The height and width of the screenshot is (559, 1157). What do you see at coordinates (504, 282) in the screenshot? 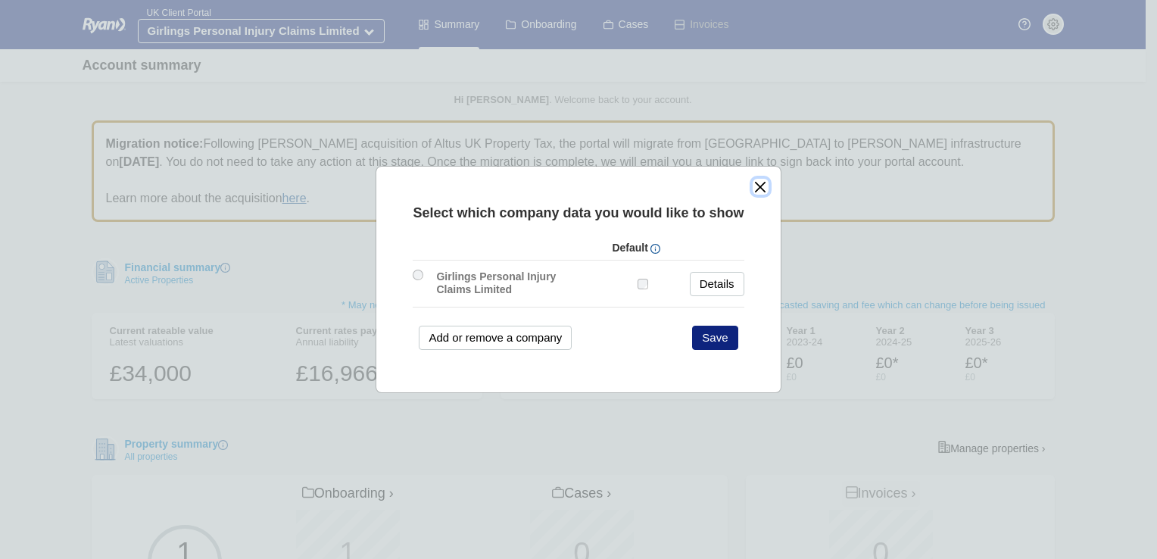
I see `label: Girlings Personal Injury Claims Limited` at bounding box center [504, 282].